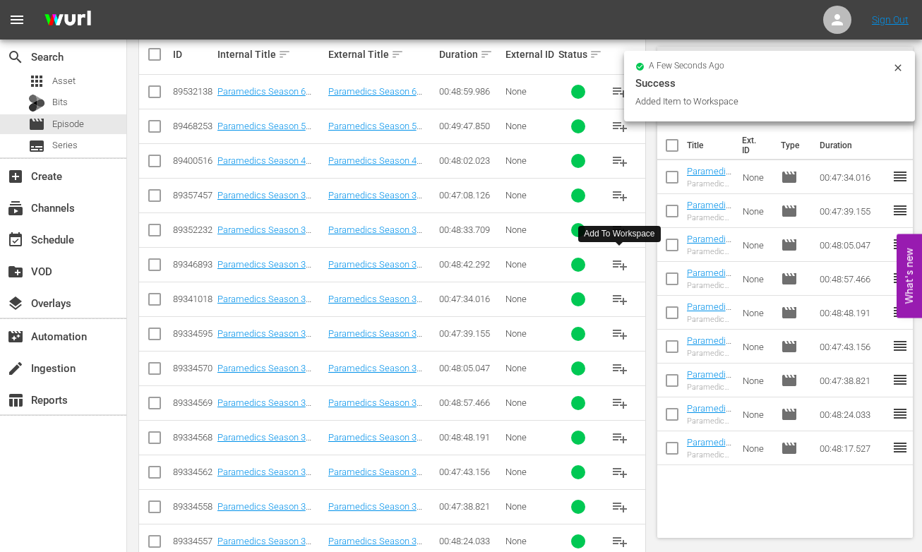 The width and height of the screenshot is (922, 552). Describe the element at coordinates (709, 458) in the screenshot. I see `a: Paramedics Season 3 Episode 1 - Nine Now` at that location.